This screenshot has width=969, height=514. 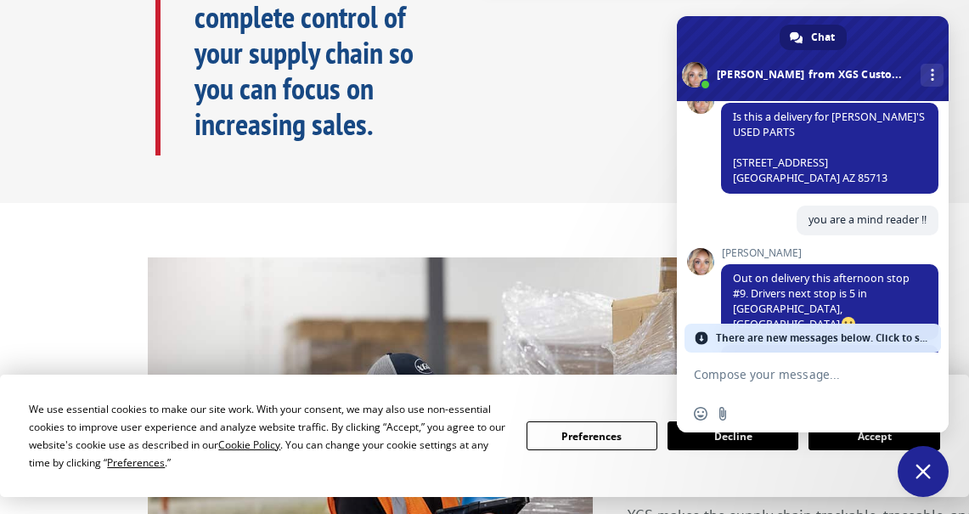 What do you see at coordinates (923, 471) in the screenshot?
I see `div: Close chat` at bounding box center [923, 471].